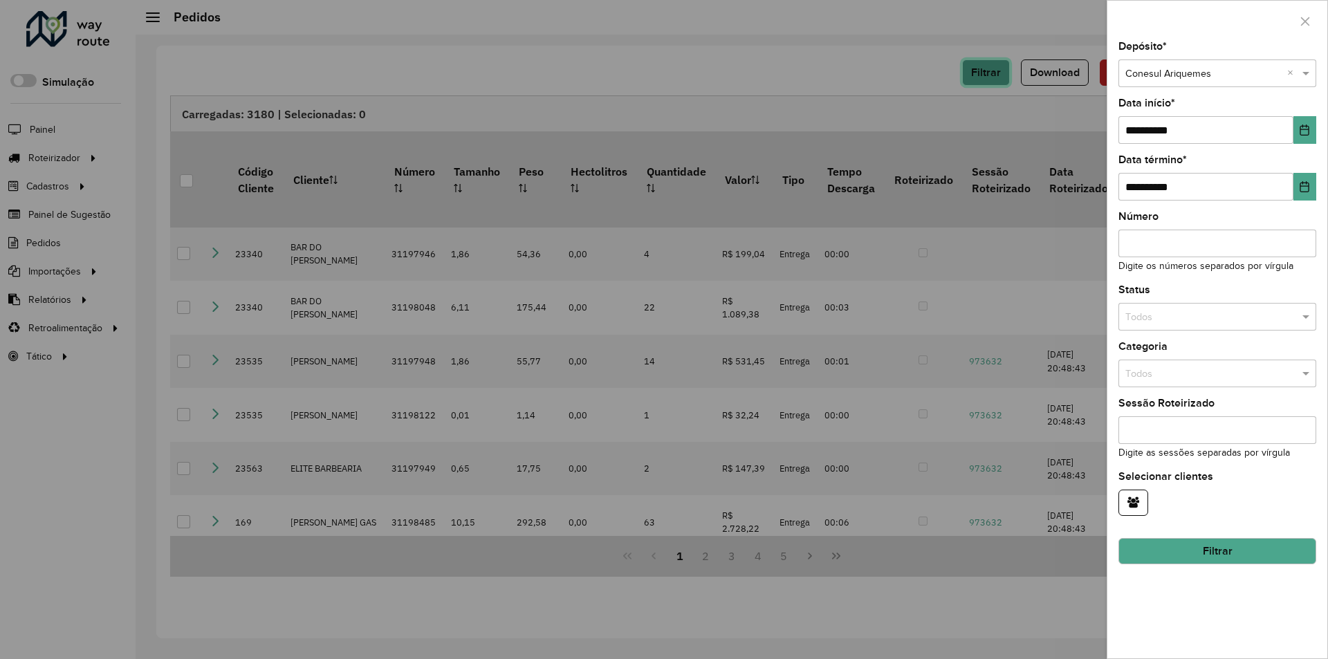 The height and width of the screenshot is (659, 1328). I want to click on label: Sessão Roteirizado, so click(1166, 403).